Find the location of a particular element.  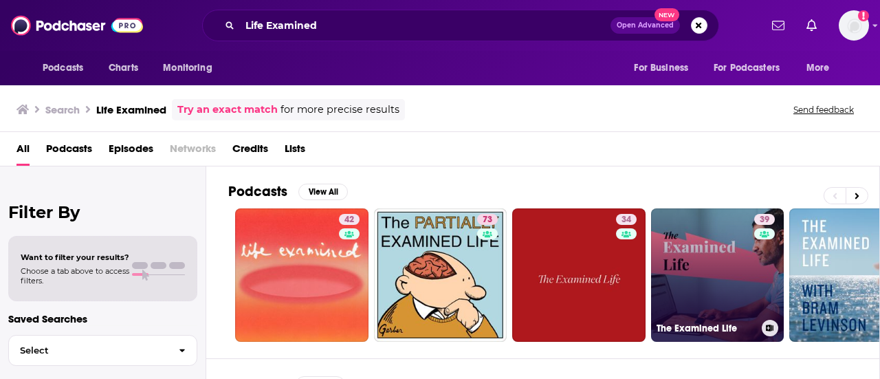

button: Show profile menu is located at coordinates (854, 25).